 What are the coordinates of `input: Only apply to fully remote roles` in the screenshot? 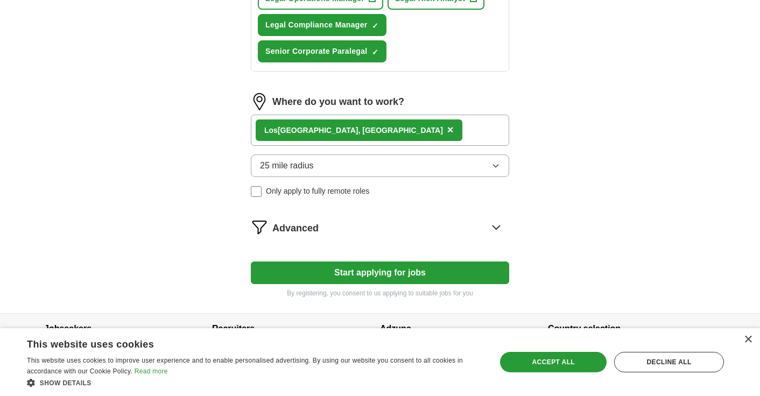 It's located at (256, 192).